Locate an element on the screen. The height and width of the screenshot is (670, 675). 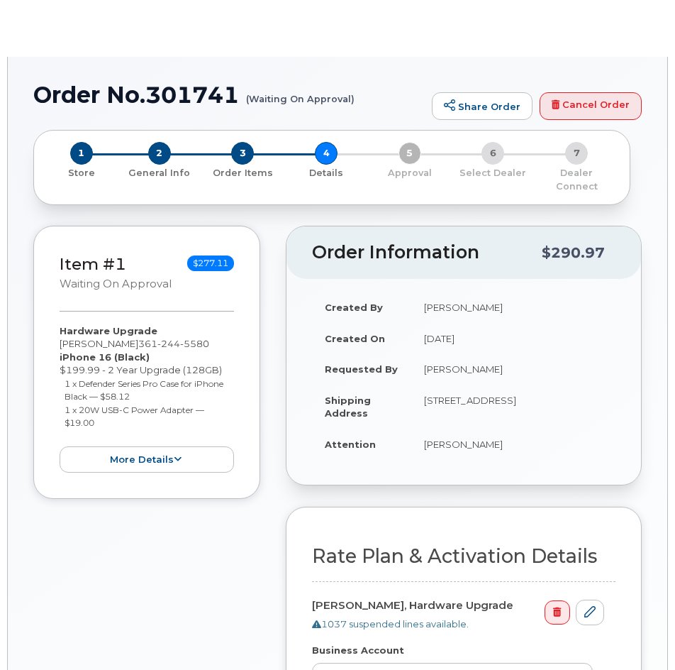
label: Business Account is located at coordinates (358, 650).